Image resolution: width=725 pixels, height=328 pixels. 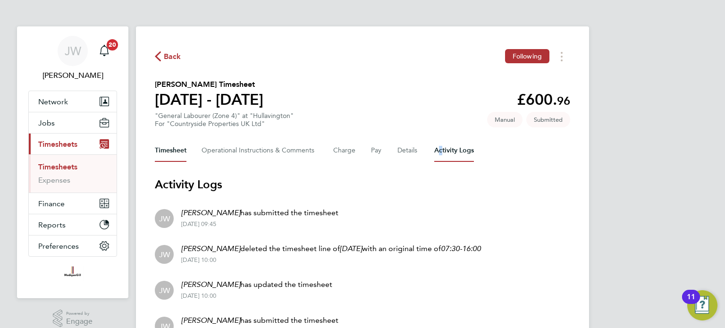 What do you see at coordinates (345, 151) in the screenshot?
I see `button: Charge` at bounding box center [345, 151].